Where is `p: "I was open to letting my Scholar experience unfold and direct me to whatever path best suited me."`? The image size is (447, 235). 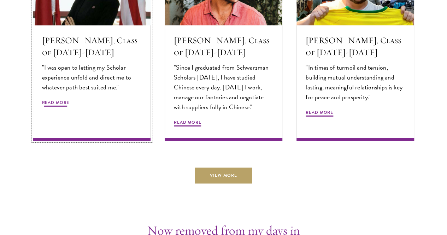 p: "I was open to letting my Scholar experience unfold and direct me to whatever path best suited me." is located at coordinates (91, 77).